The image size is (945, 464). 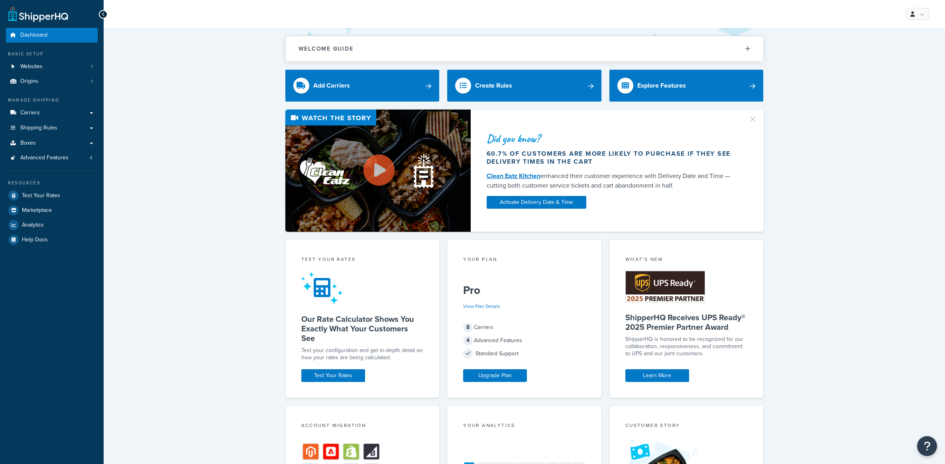 I want to click on a: Learn More, so click(x=657, y=376).